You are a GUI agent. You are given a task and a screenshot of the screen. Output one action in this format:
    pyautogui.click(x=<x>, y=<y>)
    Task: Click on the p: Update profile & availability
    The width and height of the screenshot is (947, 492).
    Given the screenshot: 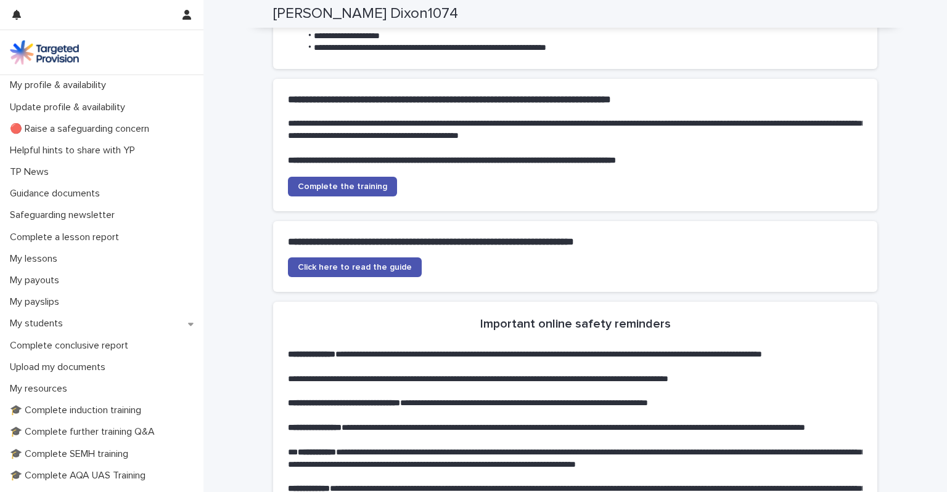 What is the action you would take?
    pyautogui.click(x=70, y=107)
    